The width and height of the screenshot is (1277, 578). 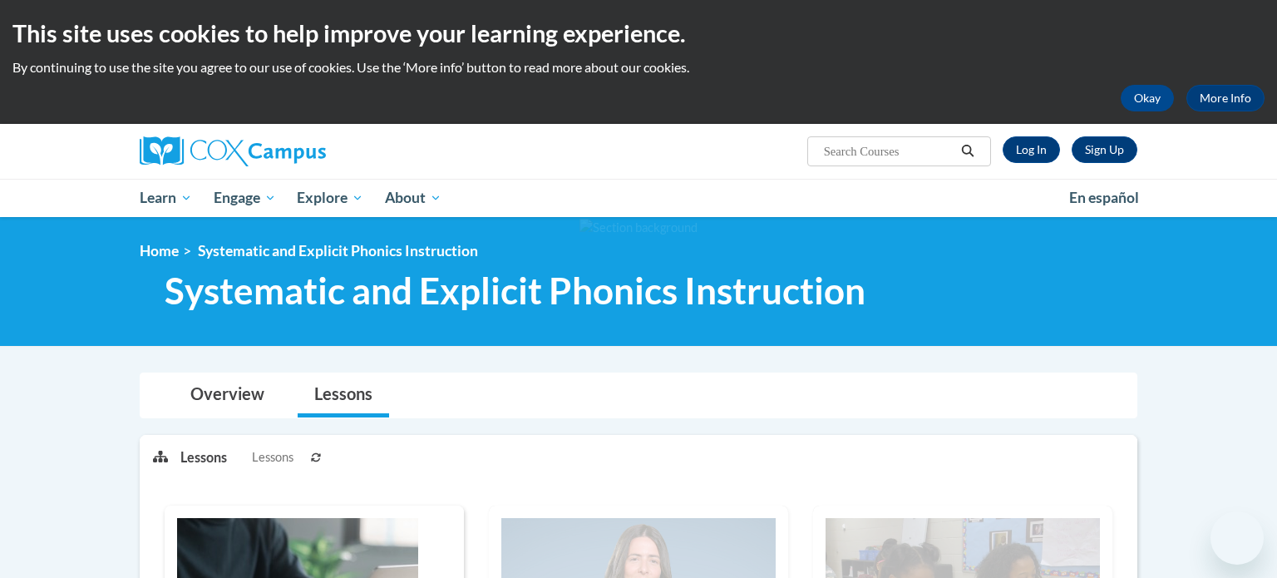 What do you see at coordinates (413, 198) in the screenshot?
I see `span: About` at bounding box center [413, 198].